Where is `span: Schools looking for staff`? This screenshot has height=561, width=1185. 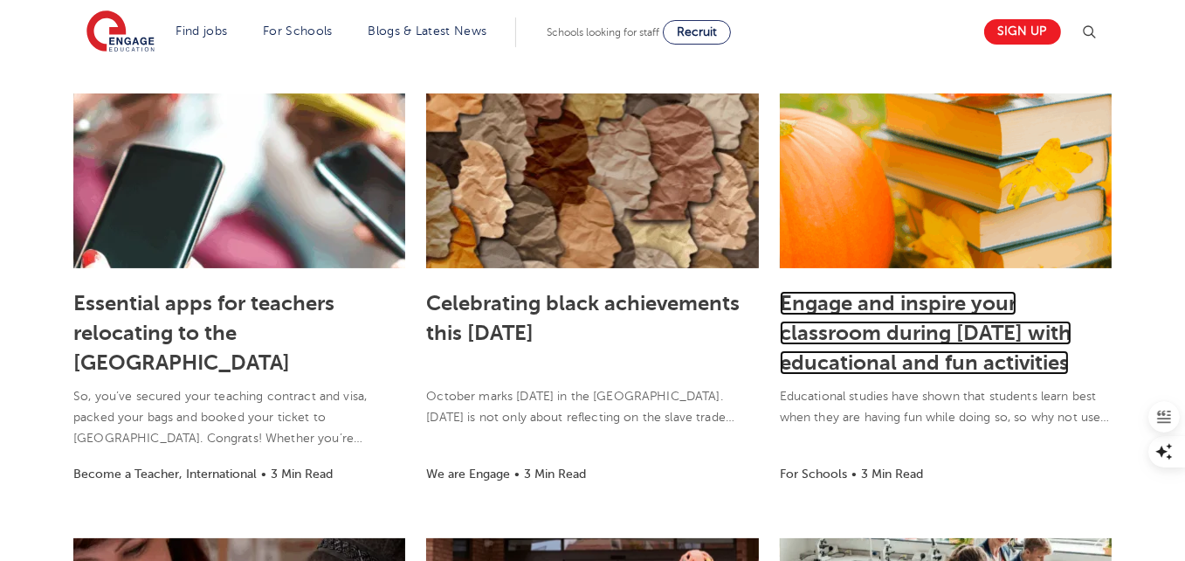
span: Schools looking for staff is located at coordinates (603, 32).